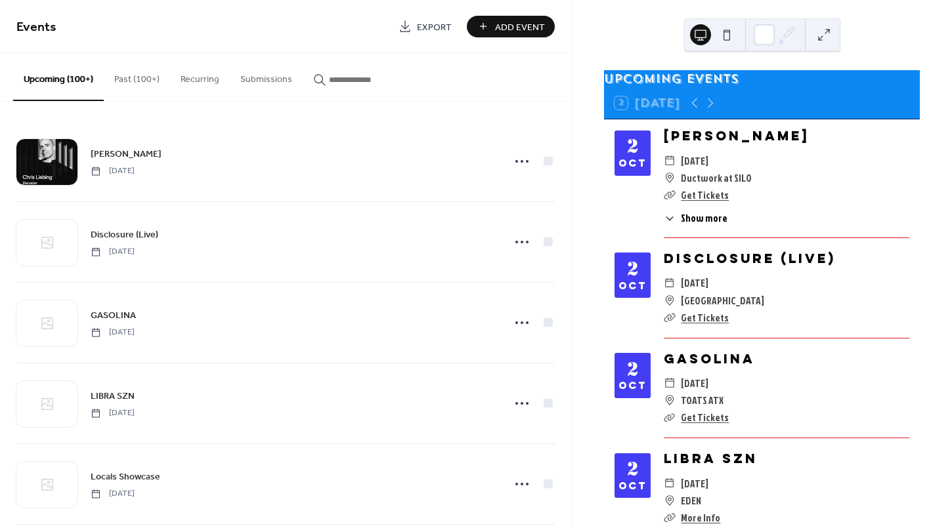 Image resolution: width=952 pixels, height=528 pixels. What do you see at coordinates (704, 218) in the screenshot?
I see `span: Show more` at bounding box center [704, 218].